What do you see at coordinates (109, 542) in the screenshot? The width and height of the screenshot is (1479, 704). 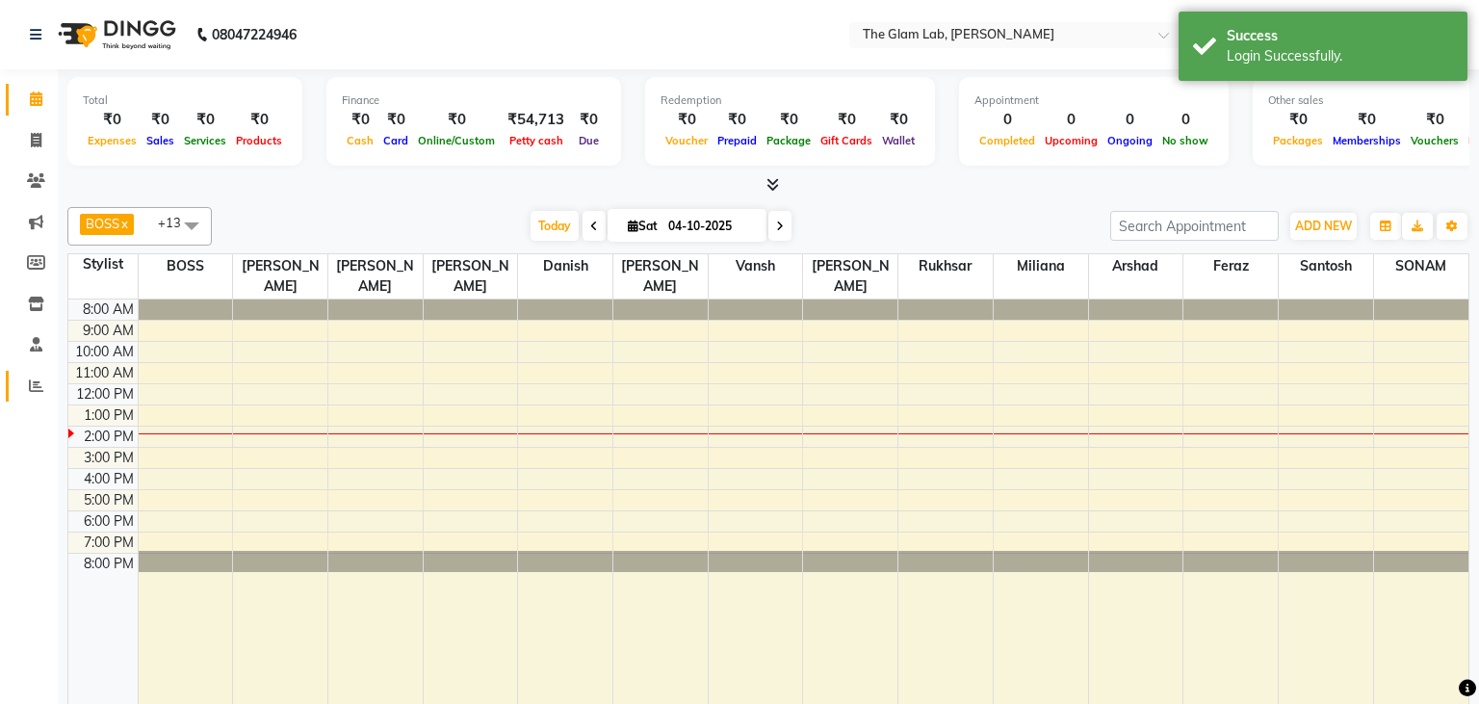 I see `div: 7:00 PM` at bounding box center [109, 542].